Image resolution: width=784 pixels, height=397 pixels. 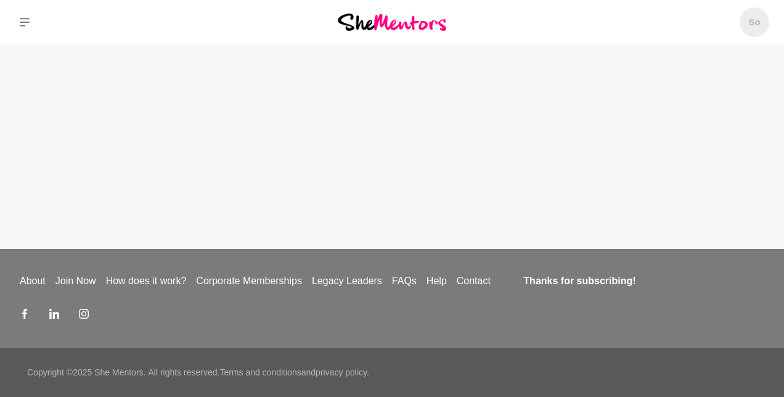 What do you see at coordinates (76, 281) in the screenshot?
I see `a: Join Now` at bounding box center [76, 281].